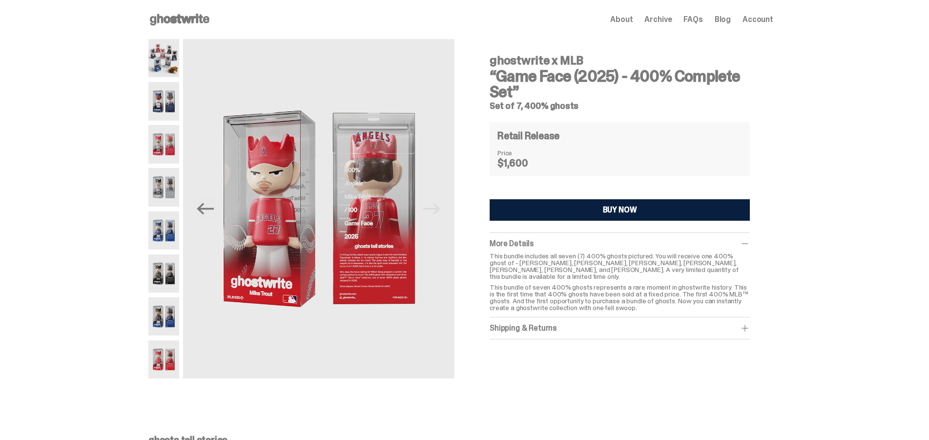 Image resolution: width=929 pixels, height=440 pixels. I want to click on img: 06-ghostwrite-mlb-game-face-complete-set-paul-skenes.png, so click(164, 273).